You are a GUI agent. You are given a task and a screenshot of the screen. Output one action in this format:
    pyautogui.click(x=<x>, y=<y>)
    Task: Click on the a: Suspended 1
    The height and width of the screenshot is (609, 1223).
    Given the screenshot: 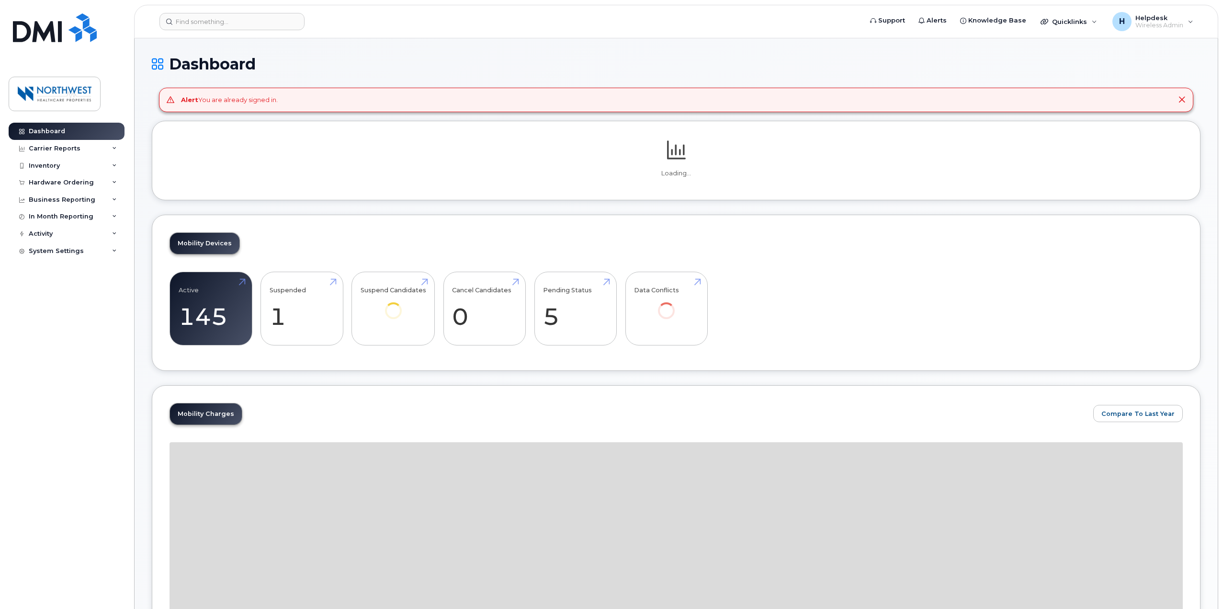 What is the action you would take?
    pyautogui.click(x=302, y=308)
    